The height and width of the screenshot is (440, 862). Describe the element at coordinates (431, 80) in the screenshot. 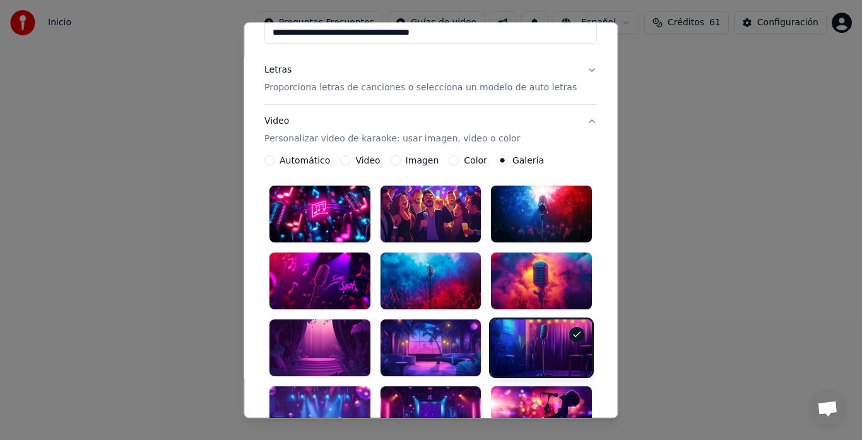

I see `button: LetrasProporciona letras de canciones o selecciona un modelo de auto letras` at that location.